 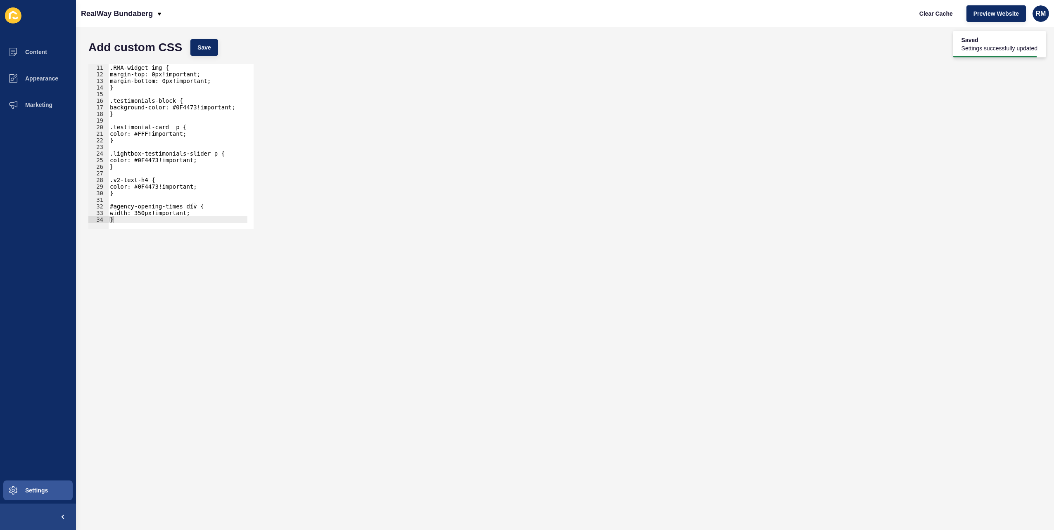 I want to click on button: Save, so click(x=204, y=47).